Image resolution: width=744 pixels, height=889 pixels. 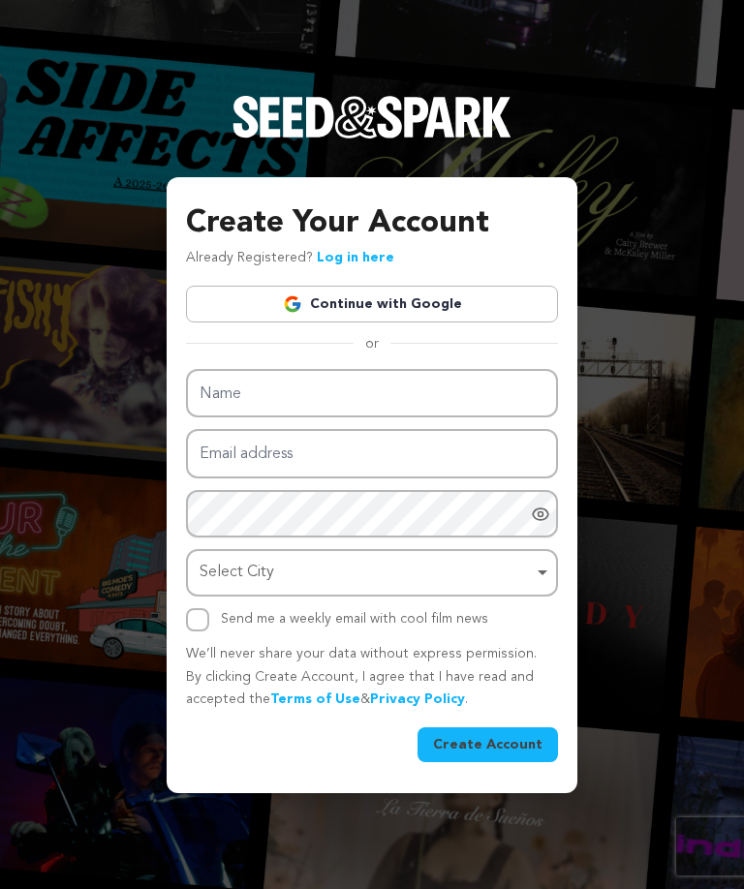 What do you see at coordinates (372, 453) in the screenshot?
I see `input: Email address` at bounding box center [372, 453].